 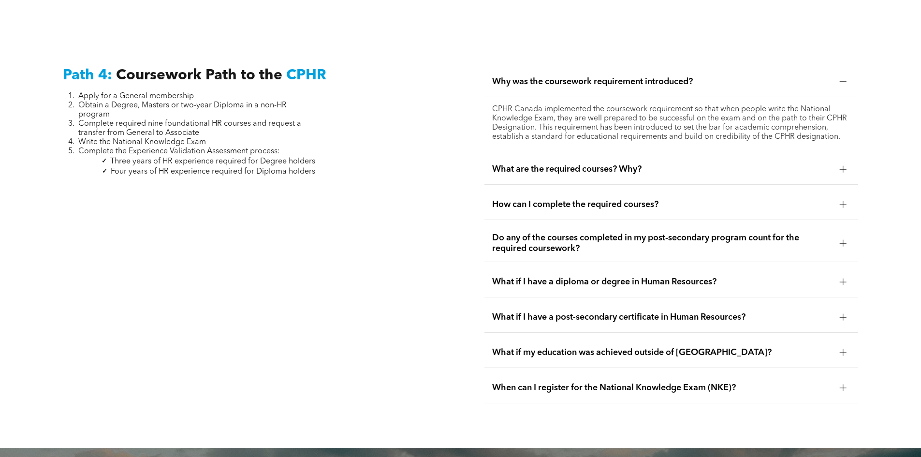 What do you see at coordinates (182, 110) in the screenshot?
I see `span: Obtain a Degree, Masters or two-year Diploma in a non-HR program` at bounding box center [182, 110].